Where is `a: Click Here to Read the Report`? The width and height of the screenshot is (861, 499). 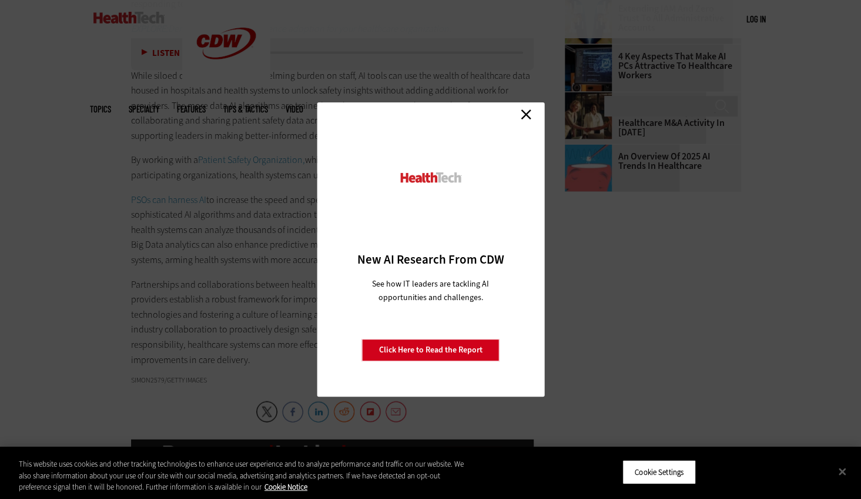 a: Click Here to Read the Report is located at coordinates (431, 350).